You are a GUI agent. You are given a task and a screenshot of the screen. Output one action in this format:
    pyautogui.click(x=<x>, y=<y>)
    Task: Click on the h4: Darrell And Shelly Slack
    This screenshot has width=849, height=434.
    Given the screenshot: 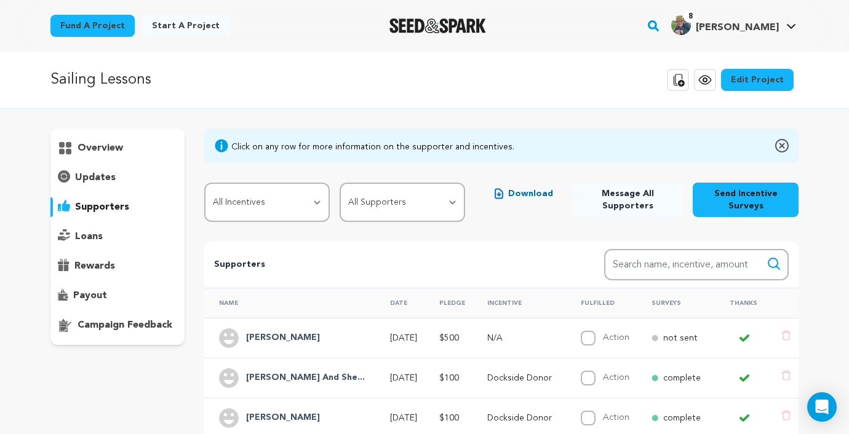 What is the action you would take?
    pyautogui.click(x=305, y=378)
    